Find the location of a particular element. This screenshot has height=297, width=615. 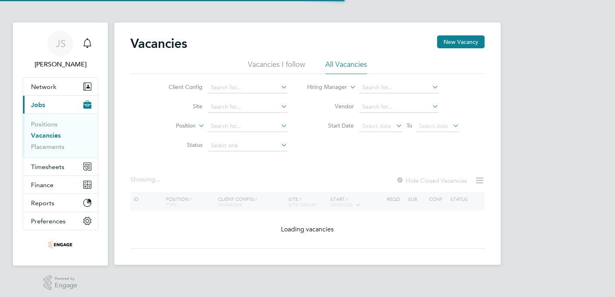

button: New Vacancy is located at coordinates (461, 42).